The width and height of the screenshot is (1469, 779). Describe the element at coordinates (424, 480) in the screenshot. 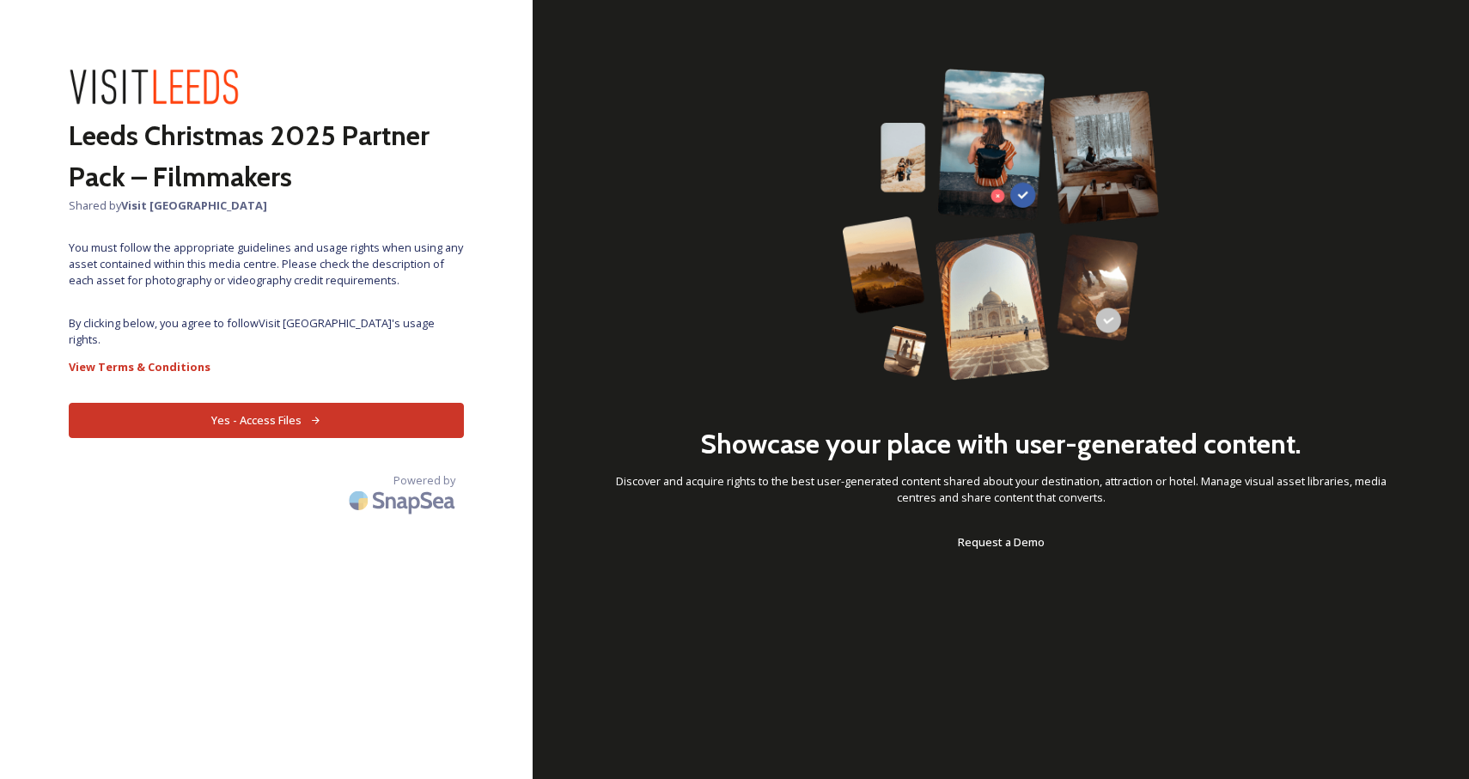

I see `span: Powered by` at that location.